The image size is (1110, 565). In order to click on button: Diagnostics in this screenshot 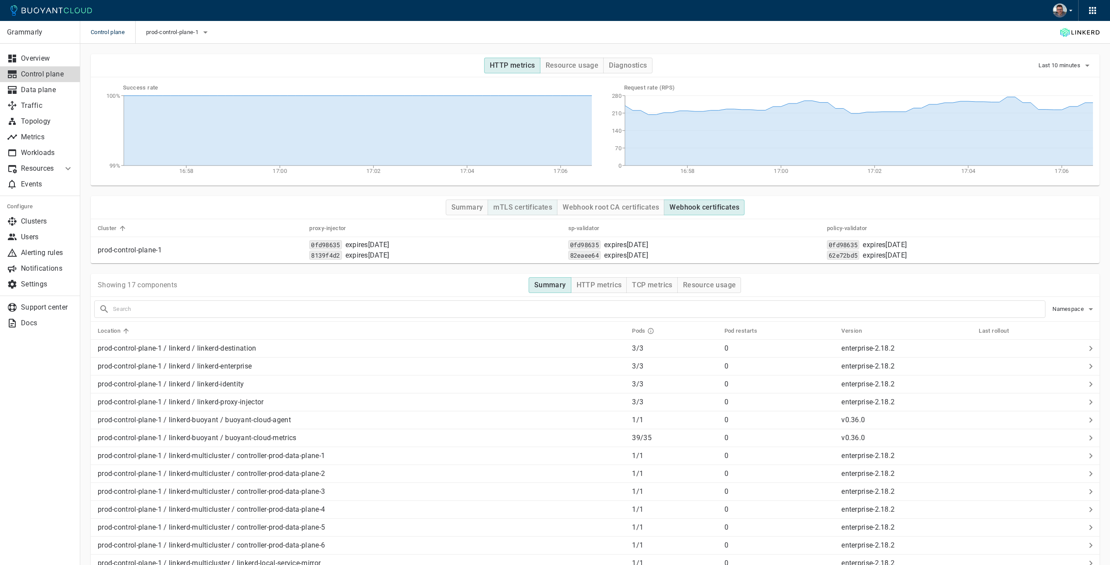, I will do `click(628, 65)`.